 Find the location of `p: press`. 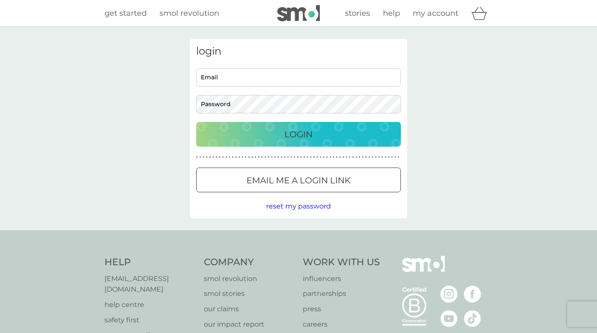

p: press is located at coordinates (341, 309).